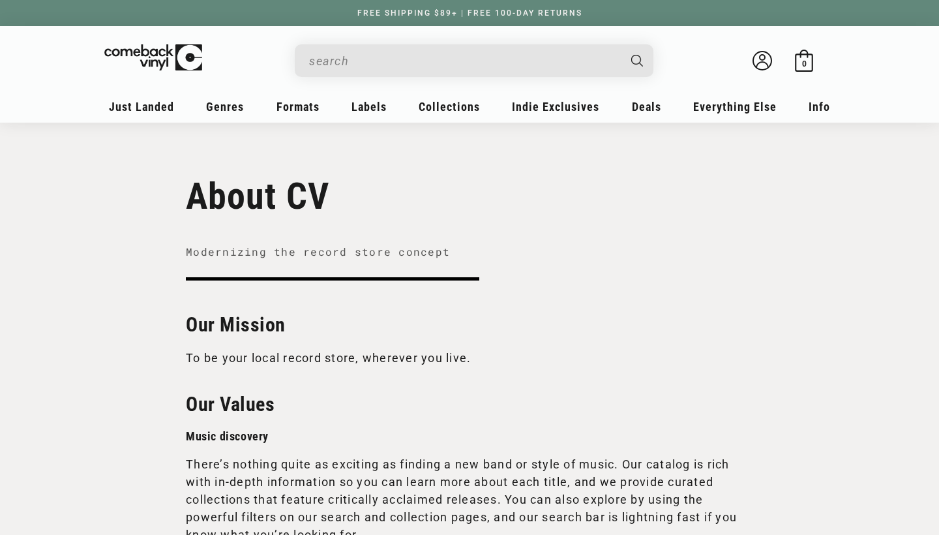 This screenshot has height=535, width=939. What do you see at coordinates (298, 106) in the screenshot?
I see `span: Formats` at bounding box center [298, 106].